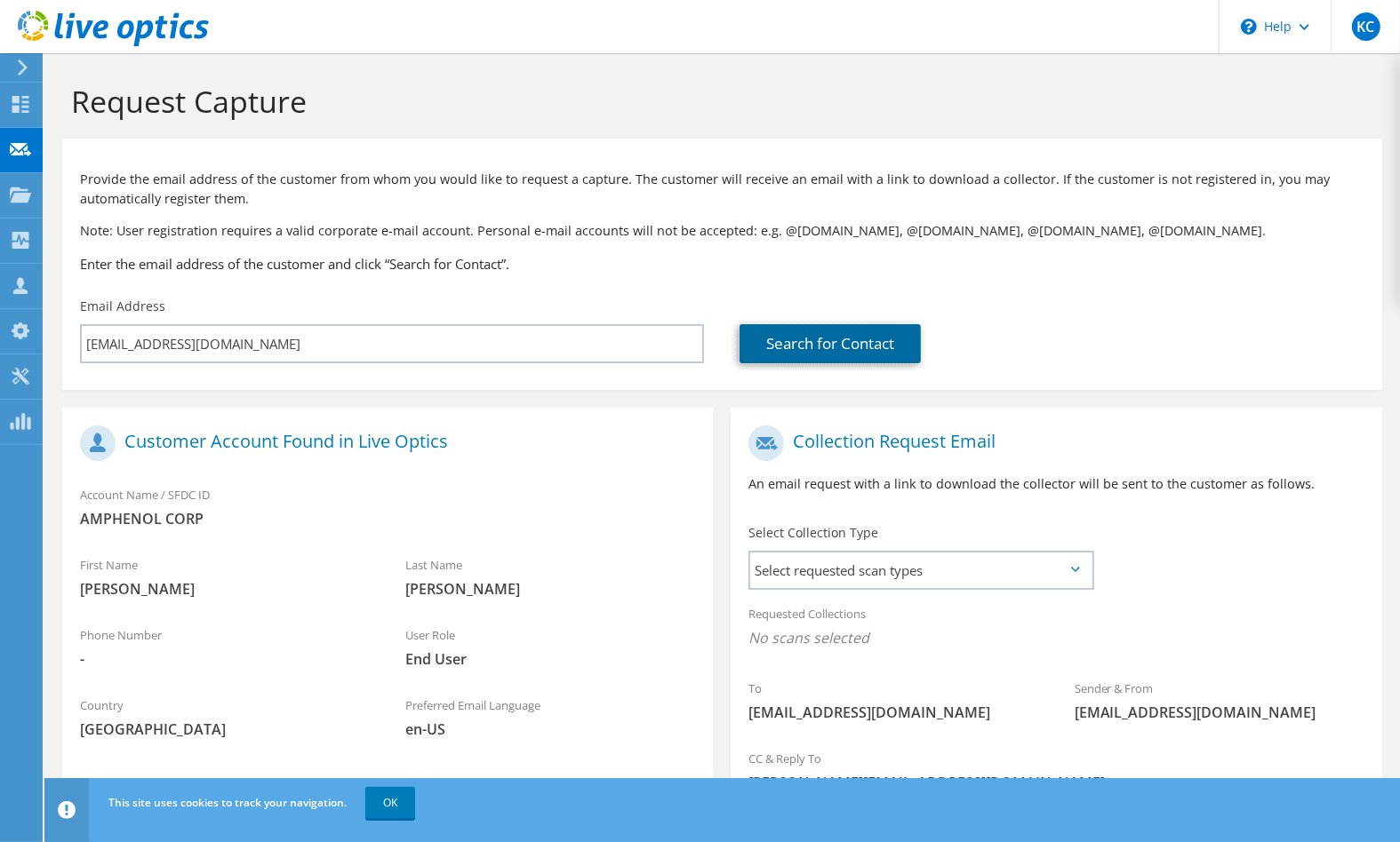  Describe the element at coordinates (1056, 628) in the screenshot. I see `div: Requested Collections` at that location.